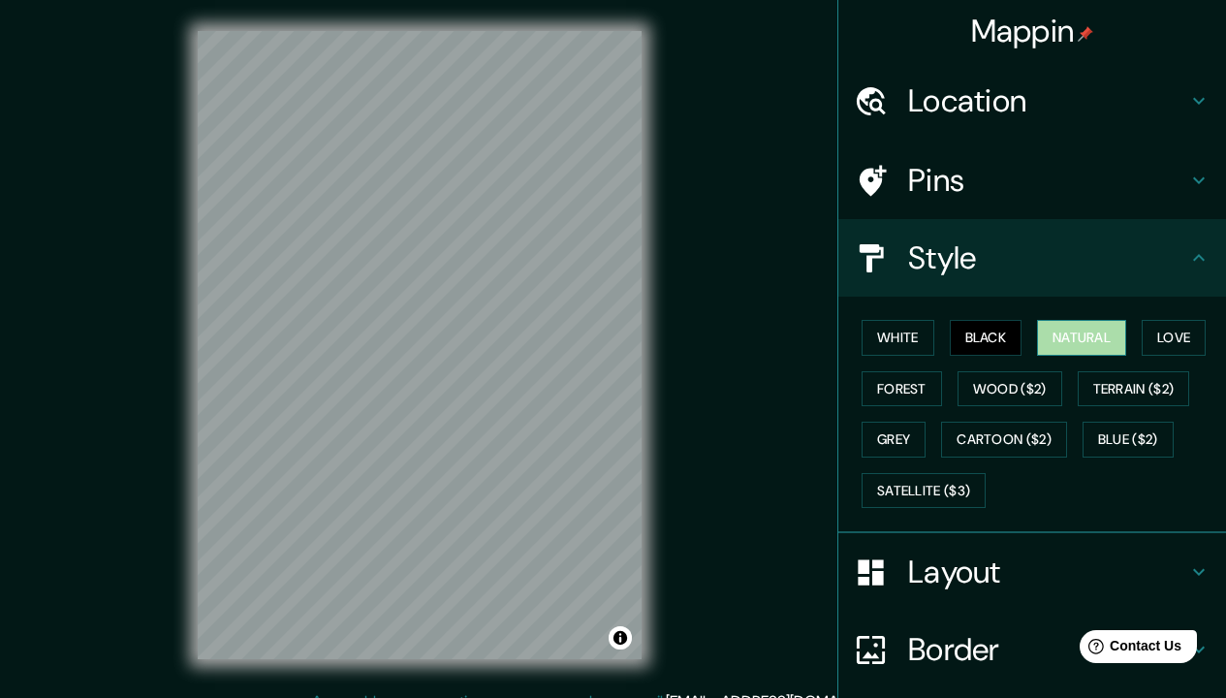 The image size is (1226, 698). Describe the element at coordinates (1047, 258) in the screenshot. I see `h4: Style` at that location.